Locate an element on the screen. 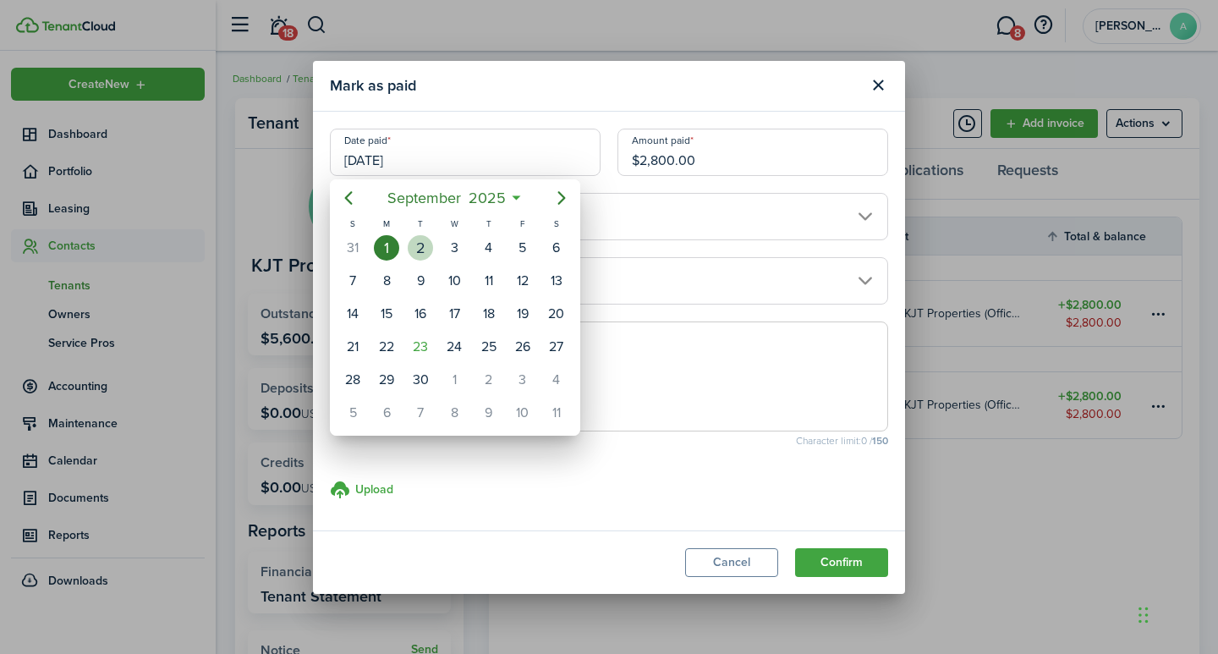 This screenshot has width=1218, height=654. span: 2025 is located at coordinates (486, 198).